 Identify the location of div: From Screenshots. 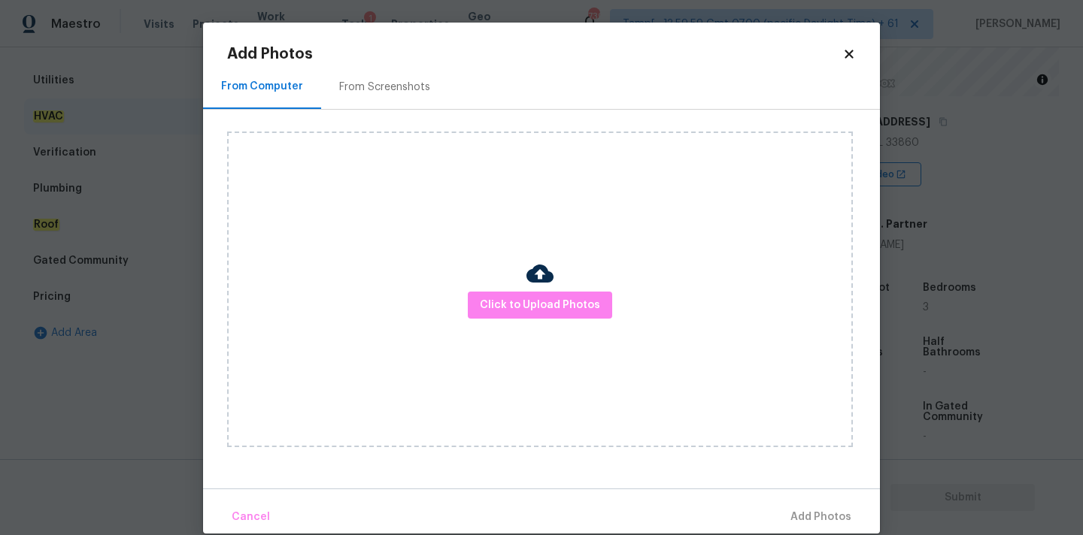
(384, 87).